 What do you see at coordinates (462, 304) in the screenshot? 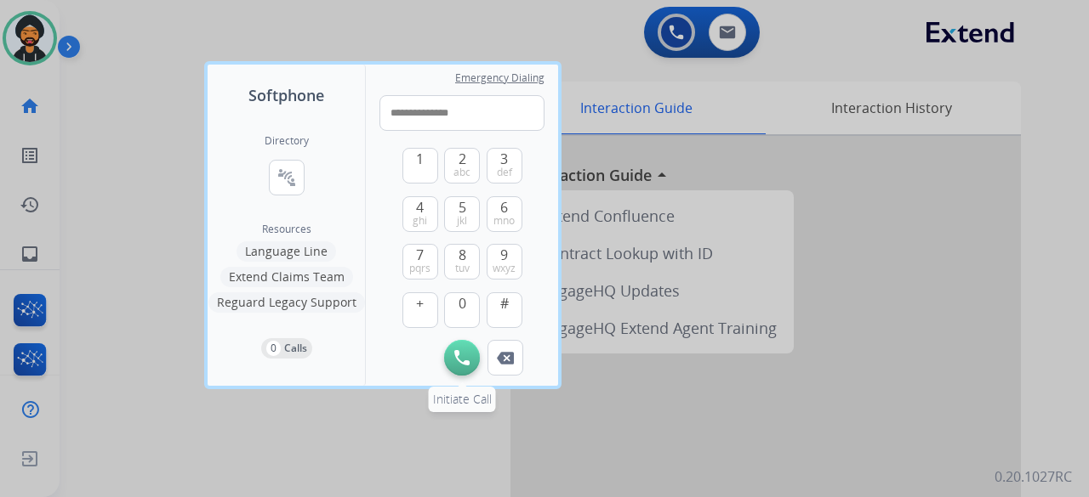
I see `span: 0` at bounding box center [462, 304].